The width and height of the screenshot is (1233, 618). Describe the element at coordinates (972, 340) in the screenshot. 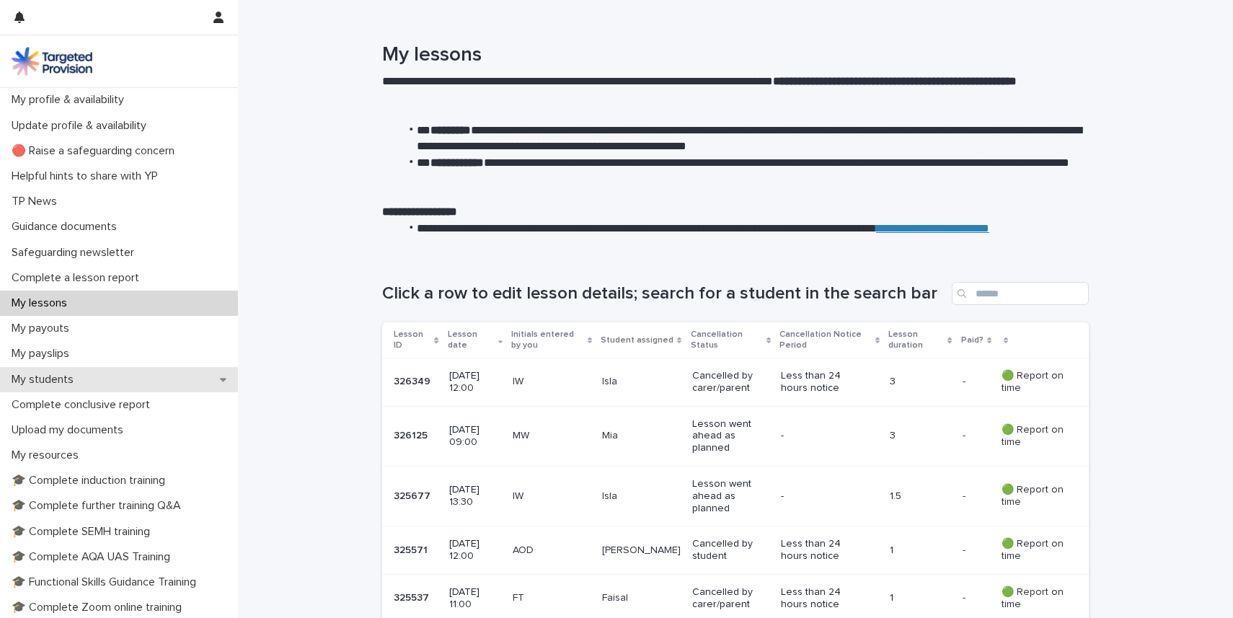

I see `p: Paid?` at that location.